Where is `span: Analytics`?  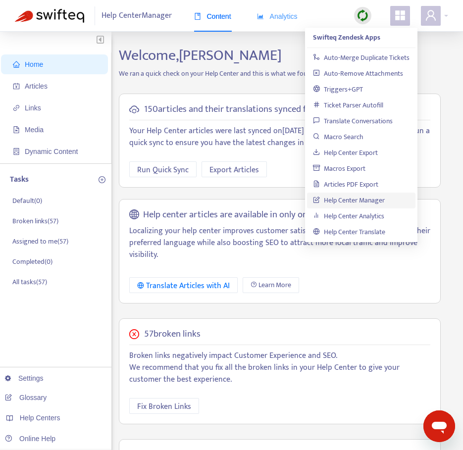 span: Analytics is located at coordinates (277, 16).